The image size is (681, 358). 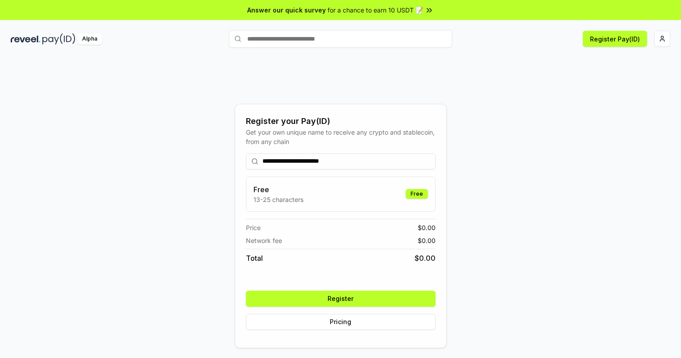 What do you see at coordinates (25, 39) in the screenshot?
I see `img: reveel_dark` at bounding box center [25, 39].